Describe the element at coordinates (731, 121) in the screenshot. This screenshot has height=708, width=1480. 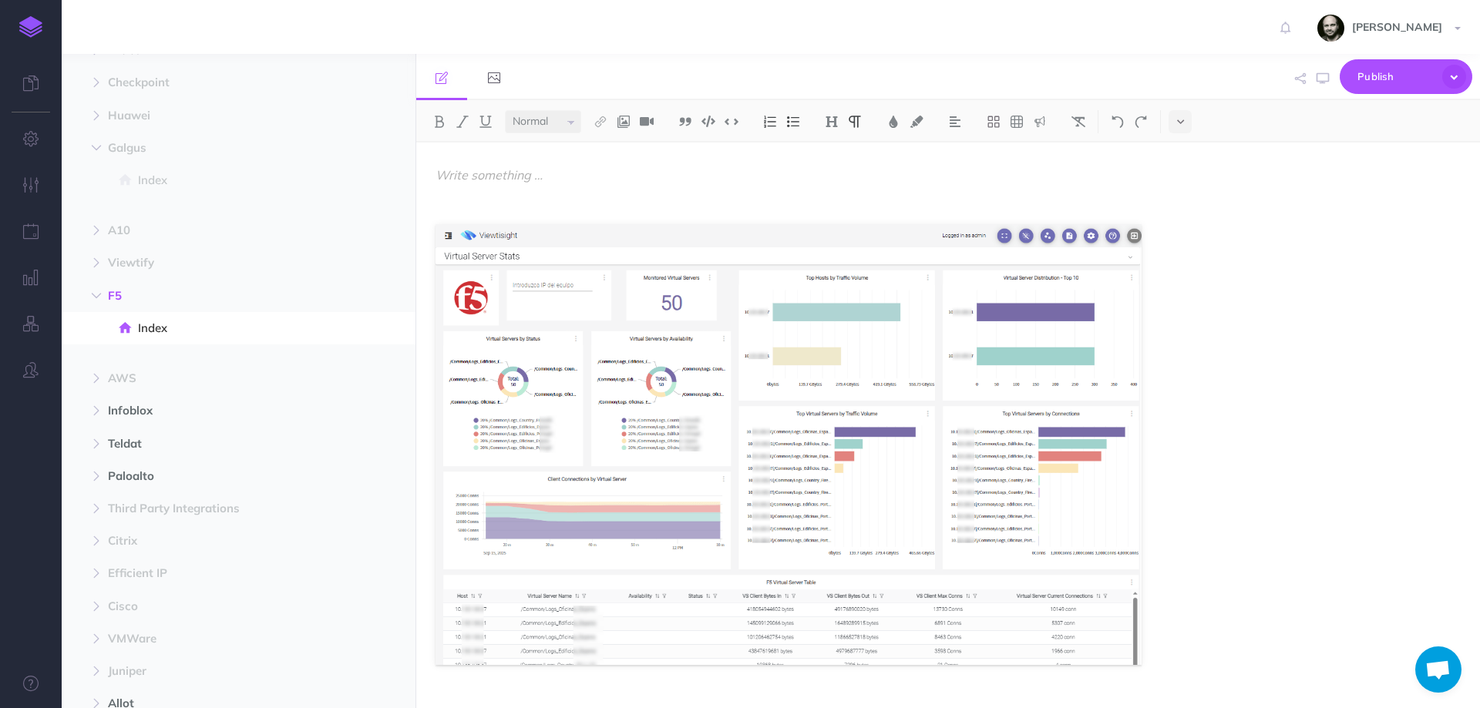
I see `img: Inline code button` at that location.